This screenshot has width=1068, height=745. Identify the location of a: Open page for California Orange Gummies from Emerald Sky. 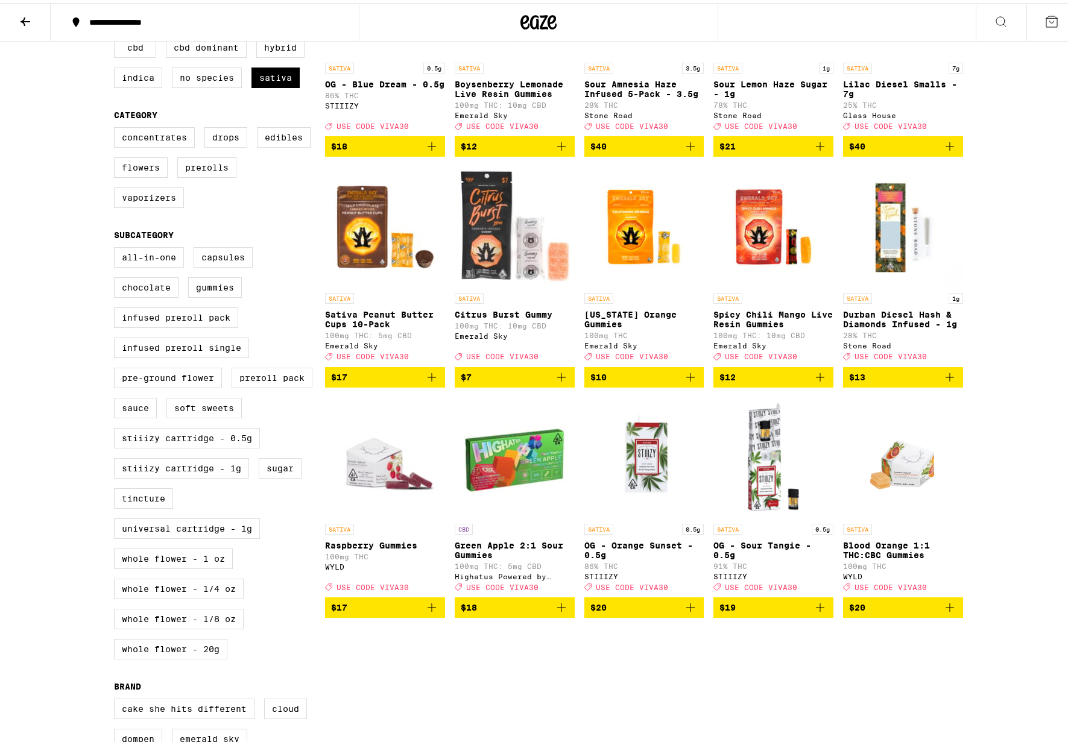
(644, 263).